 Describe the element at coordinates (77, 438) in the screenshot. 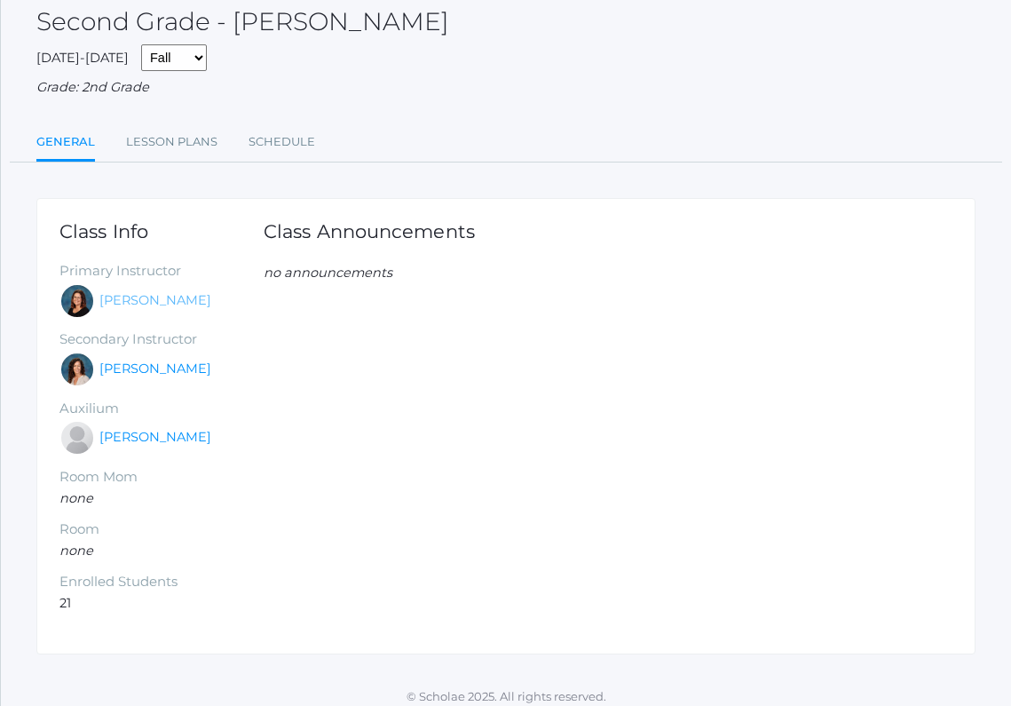

I see `div: Sarah Armstrong` at that location.